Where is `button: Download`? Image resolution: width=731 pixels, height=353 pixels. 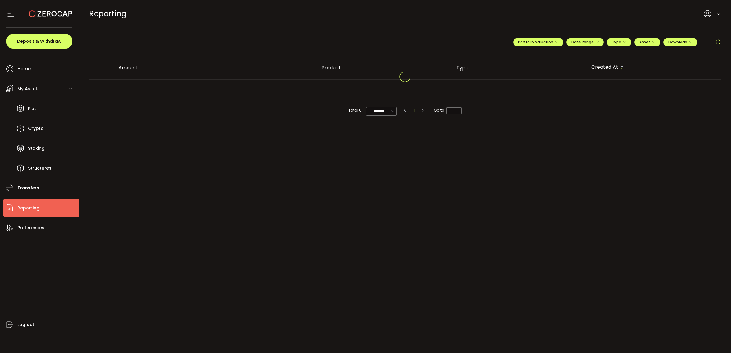 button: Download is located at coordinates (680, 42).